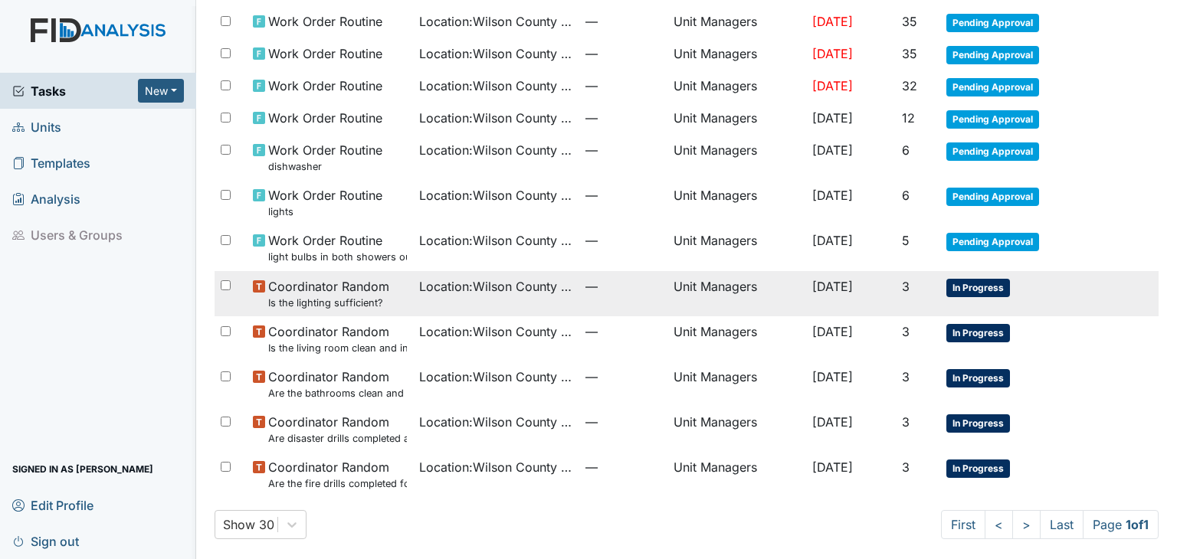  I want to click on small: light bulbs in both showers out, so click(337, 257).